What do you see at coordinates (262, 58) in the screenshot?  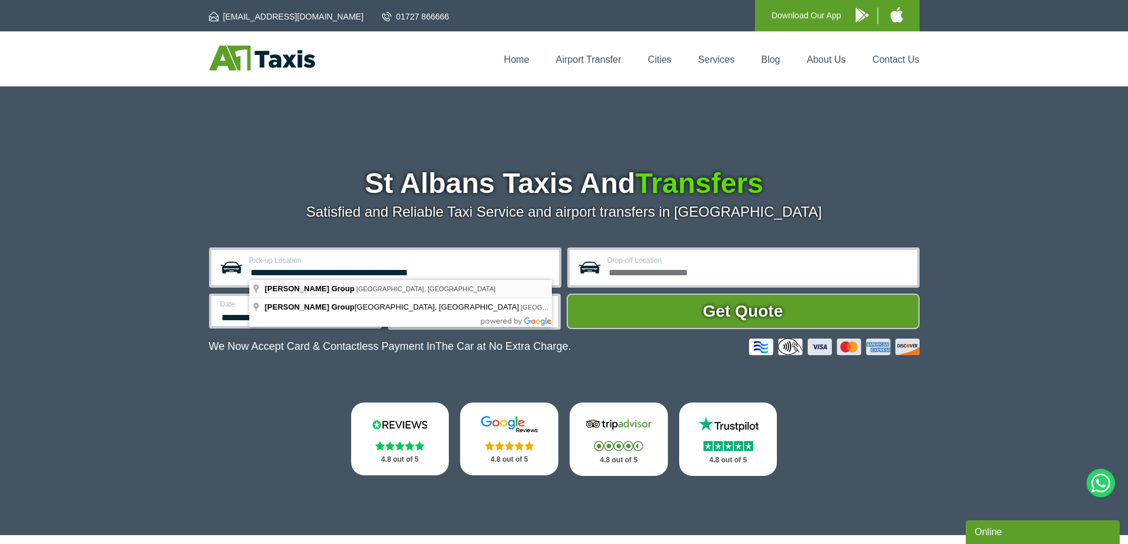 I see `img: A1 Taxis St Albans LTD` at bounding box center [262, 58].